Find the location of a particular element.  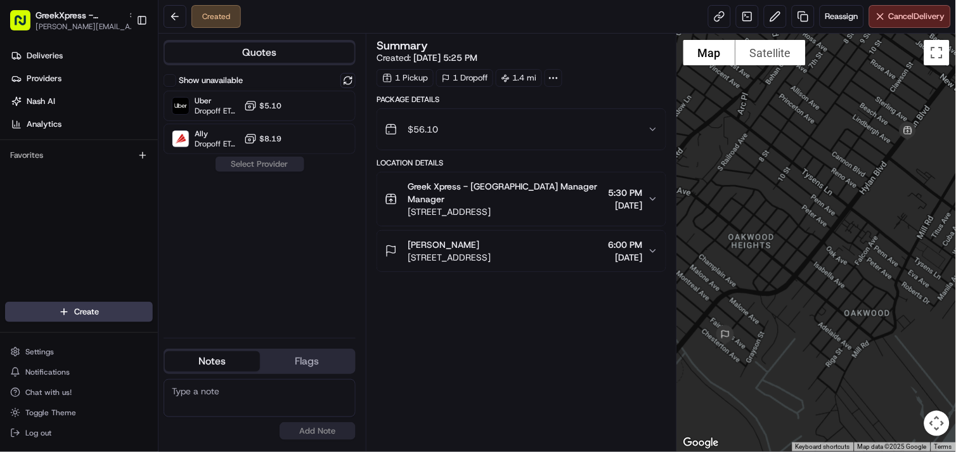

div: Location Details is located at coordinates (521, 163).